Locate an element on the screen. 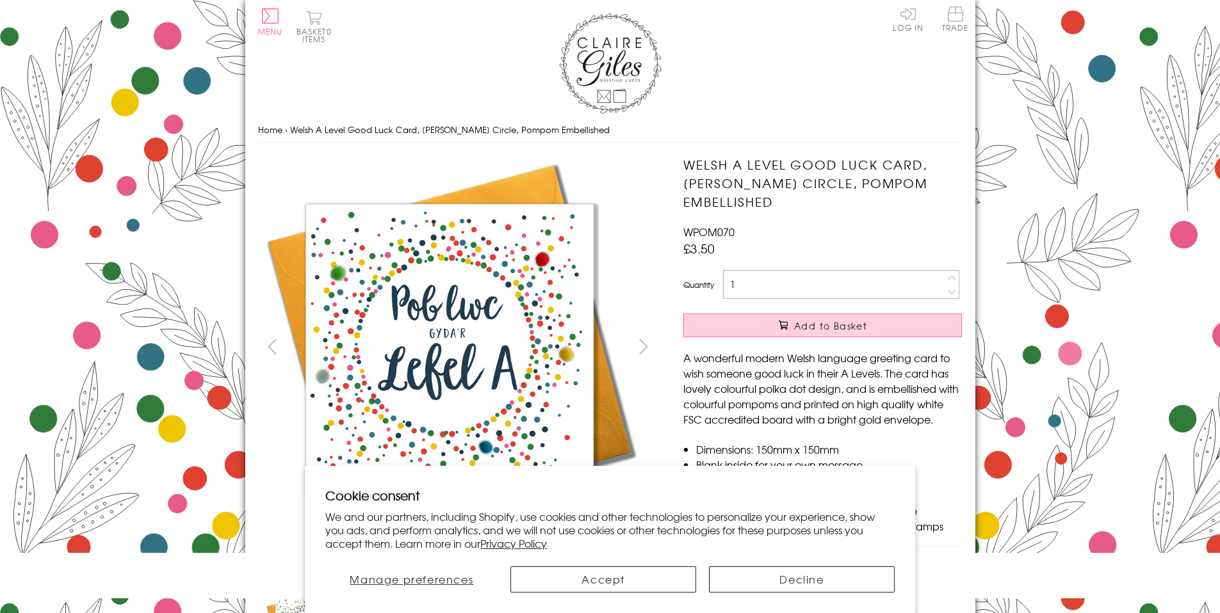 The image size is (1220, 613). span: Add to Basket is located at coordinates (830, 326).